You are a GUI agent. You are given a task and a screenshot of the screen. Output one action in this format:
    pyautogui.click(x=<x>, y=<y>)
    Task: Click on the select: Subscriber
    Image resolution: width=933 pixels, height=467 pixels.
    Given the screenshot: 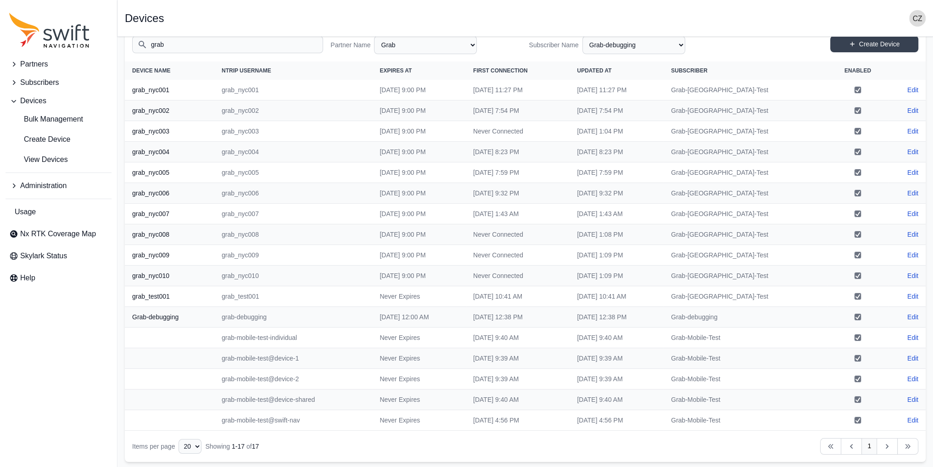 What is the action you would take?
    pyautogui.click(x=634, y=45)
    